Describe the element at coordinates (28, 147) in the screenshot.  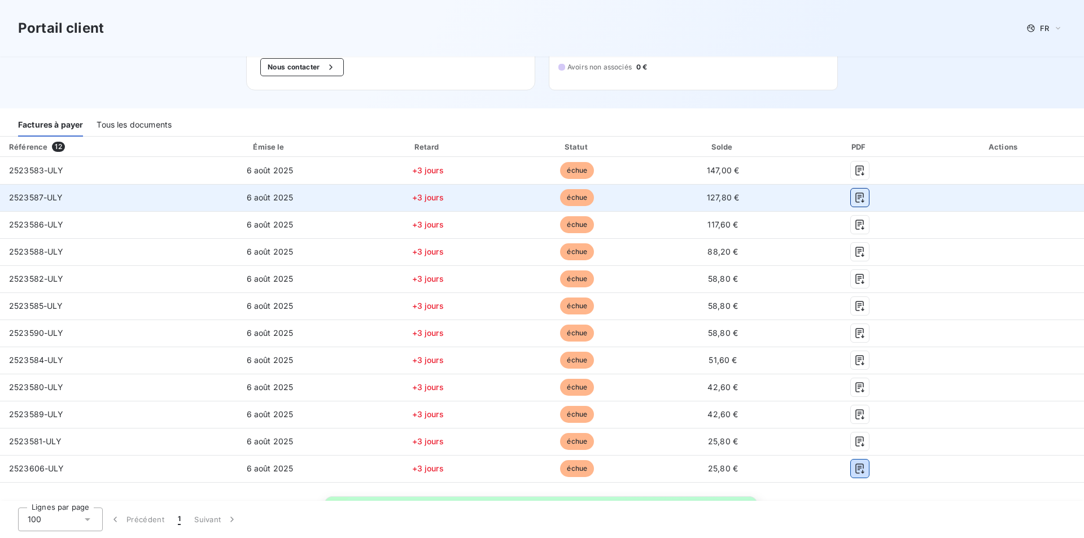
I see `div: Référence` at that location.